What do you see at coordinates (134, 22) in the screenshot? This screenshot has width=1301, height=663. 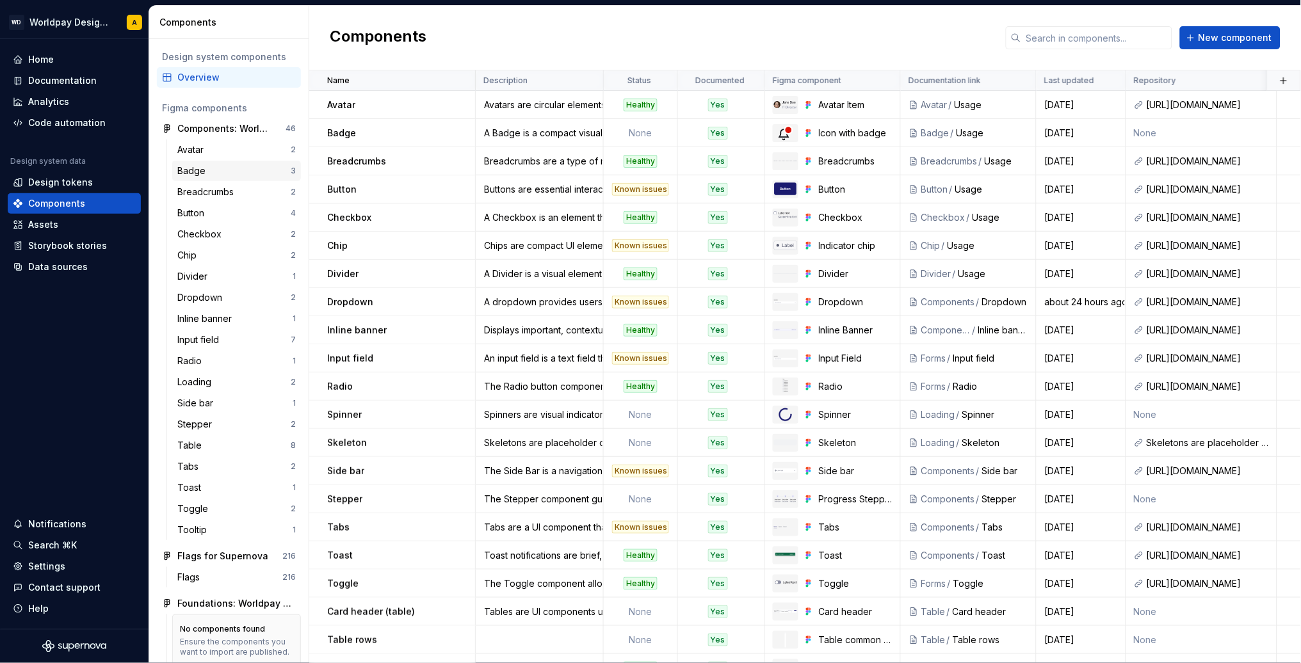 I see `div: A` at bounding box center [134, 22].